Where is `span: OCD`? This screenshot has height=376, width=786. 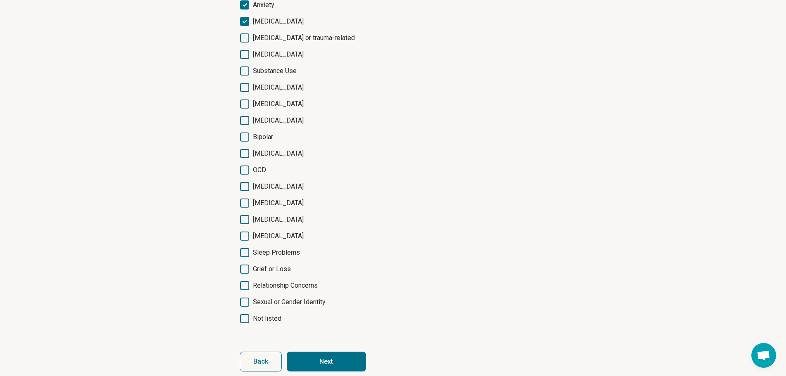
span: OCD is located at coordinates (260, 170).